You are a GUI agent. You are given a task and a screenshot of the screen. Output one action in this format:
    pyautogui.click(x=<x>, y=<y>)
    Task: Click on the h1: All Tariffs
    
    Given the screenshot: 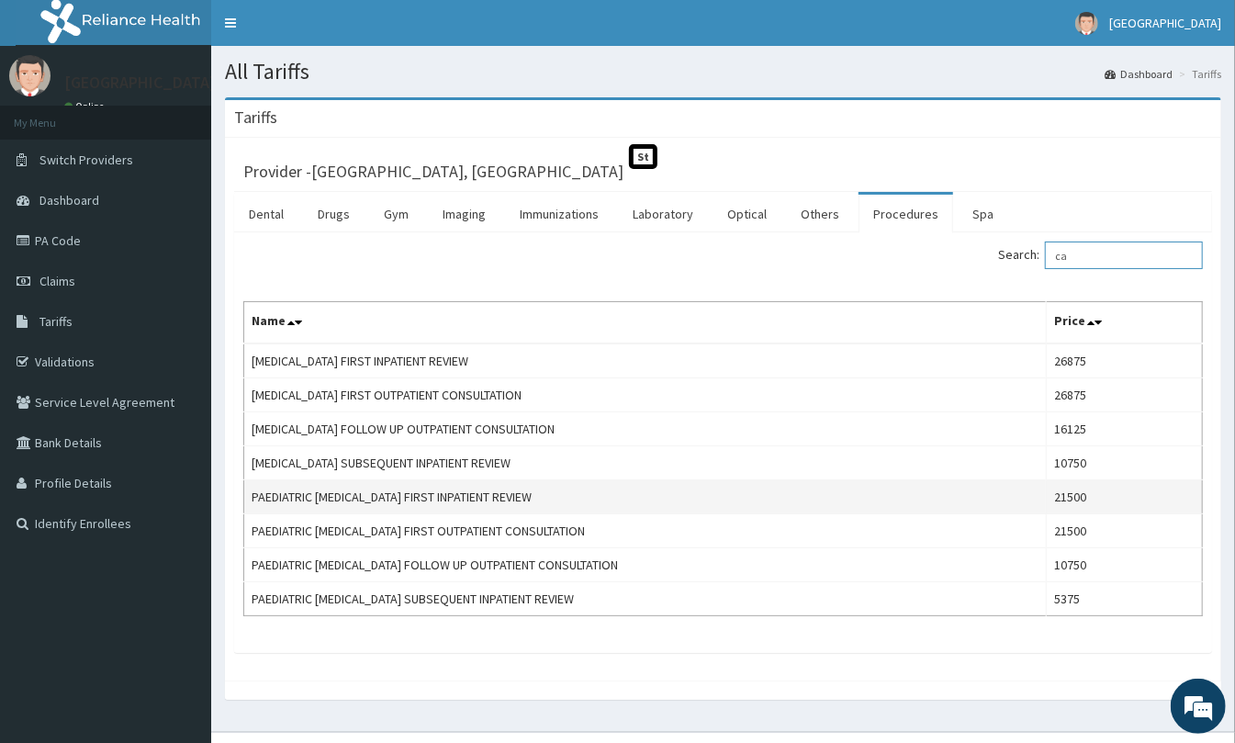 What is the action you would take?
    pyautogui.click(x=723, y=72)
    